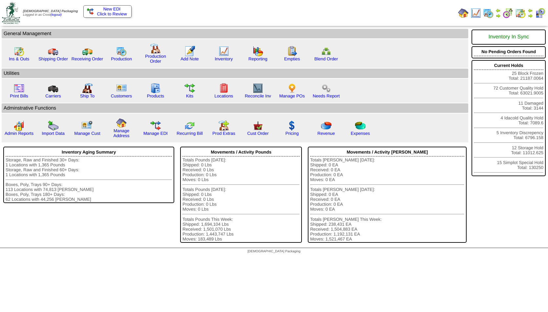 The image size is (548, 312). What do you see at coordinates (235, 108) in the screenshot?
I see `td: Adminstrative Functions` at bounding box center [235, 108].